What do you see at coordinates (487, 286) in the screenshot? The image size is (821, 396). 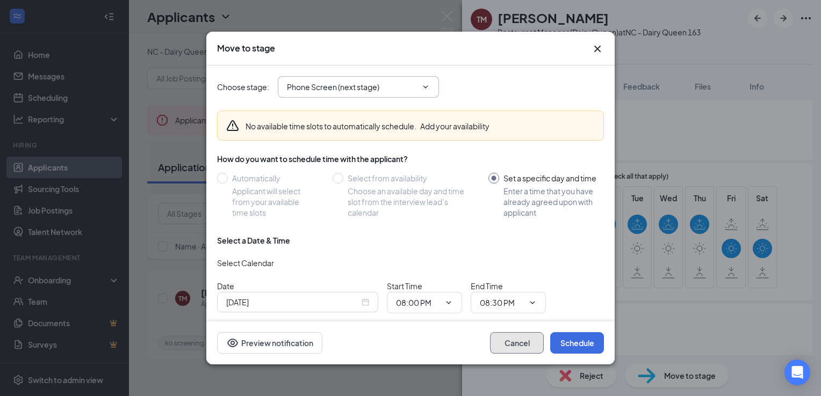 I see `span: End Time` at bounding box center [487, 286].